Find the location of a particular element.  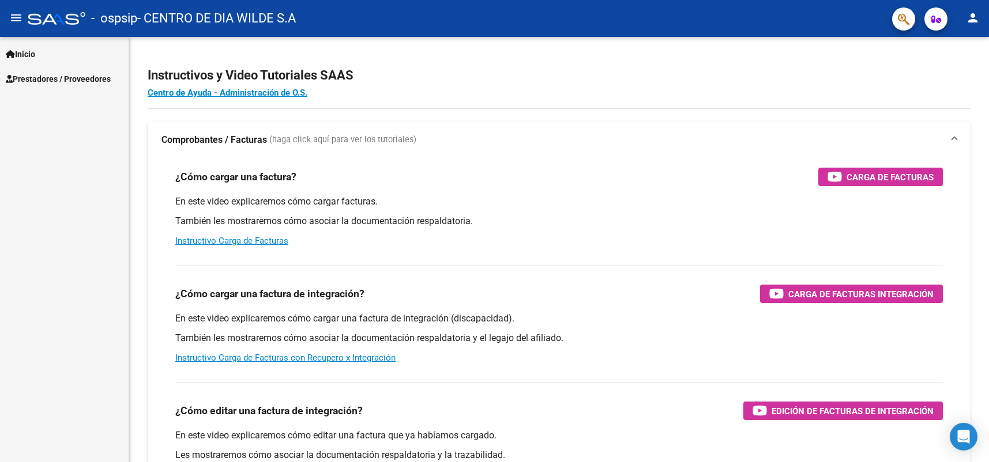

h2: Instructivos y Video Tutoriales SAAS is located at coordinates (559, 76).